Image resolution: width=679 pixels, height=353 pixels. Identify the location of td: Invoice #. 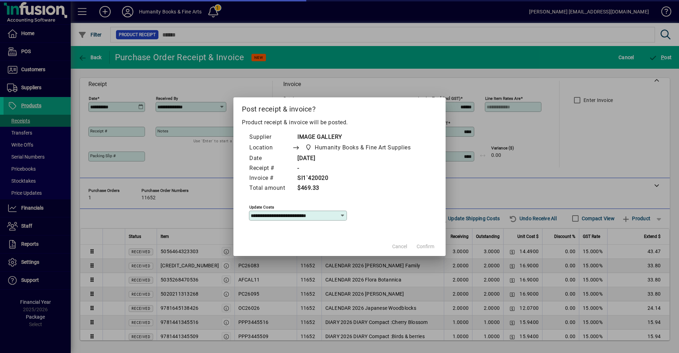
(271, 178).